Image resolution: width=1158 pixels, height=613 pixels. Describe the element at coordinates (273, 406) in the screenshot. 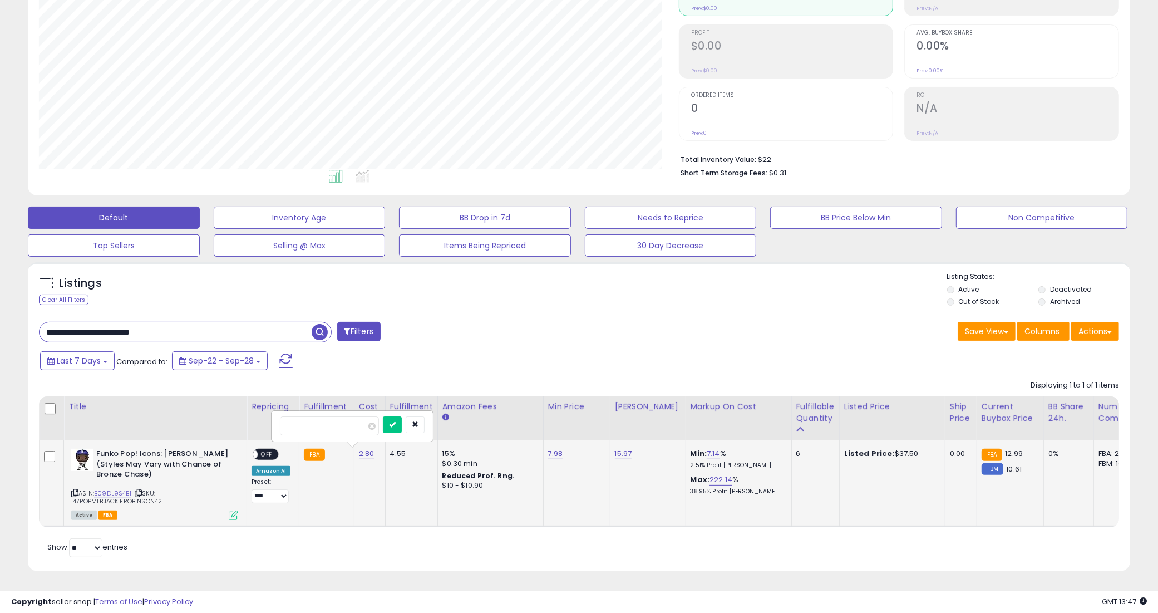

I see `div: Repricing` at that location.